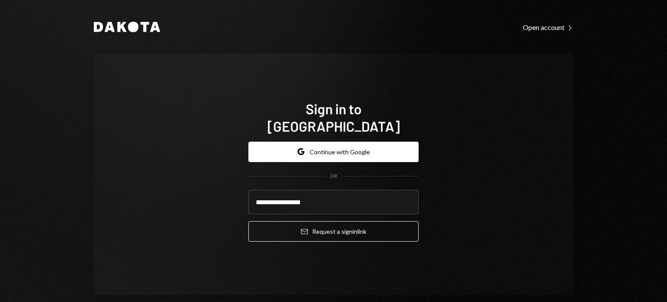  Describe the element at coordinates (548, 27) in the screenshot. I see `a: Open account` at that location.